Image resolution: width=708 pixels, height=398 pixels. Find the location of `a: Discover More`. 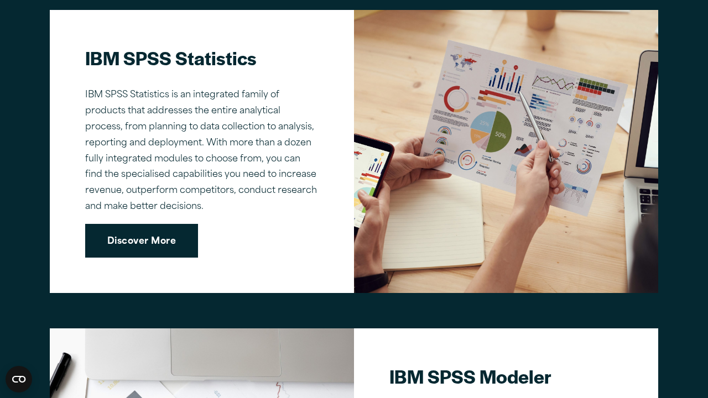

a: Discover More is located at coordinates (142, 241).